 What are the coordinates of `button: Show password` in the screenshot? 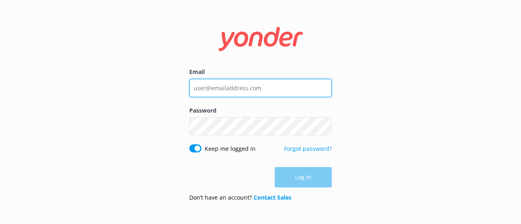 It's located at (323, 126).